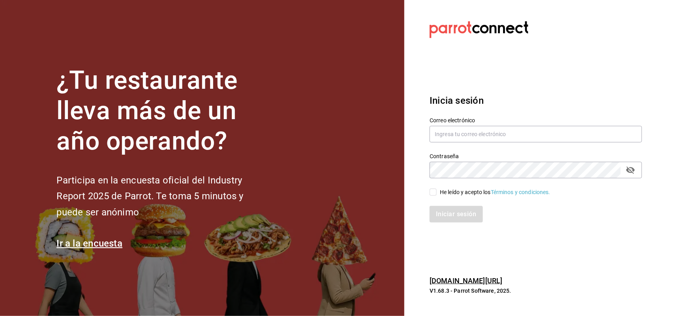  I want to click on h2: Participa en la encuesta oficial del Industry Report 2025 de Parrot. Te toma 5 minutos y puede se..., so click(163, 197).